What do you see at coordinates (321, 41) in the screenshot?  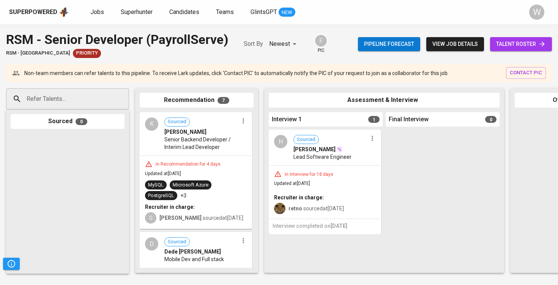 I see `div: F` at bounding box center [321, 41].